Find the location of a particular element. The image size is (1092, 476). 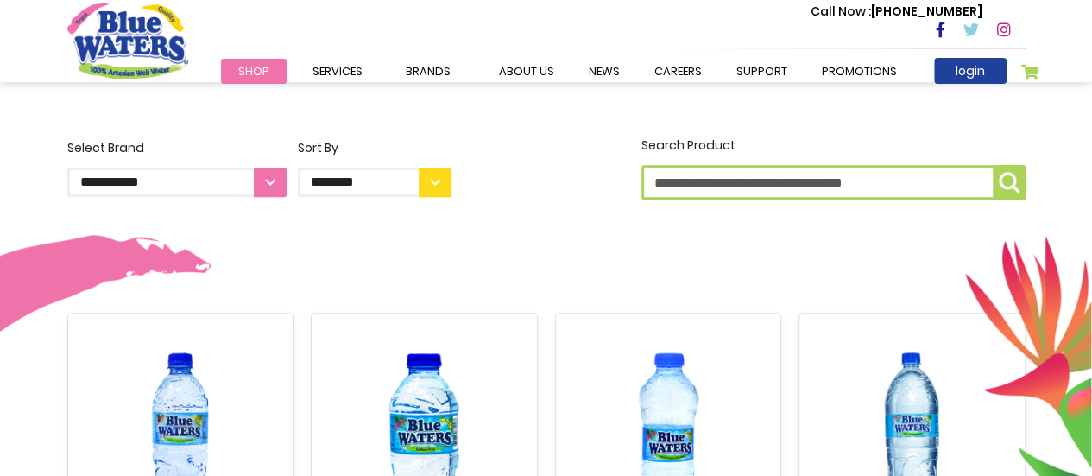

a: about us is located at coordinates (526, 71).